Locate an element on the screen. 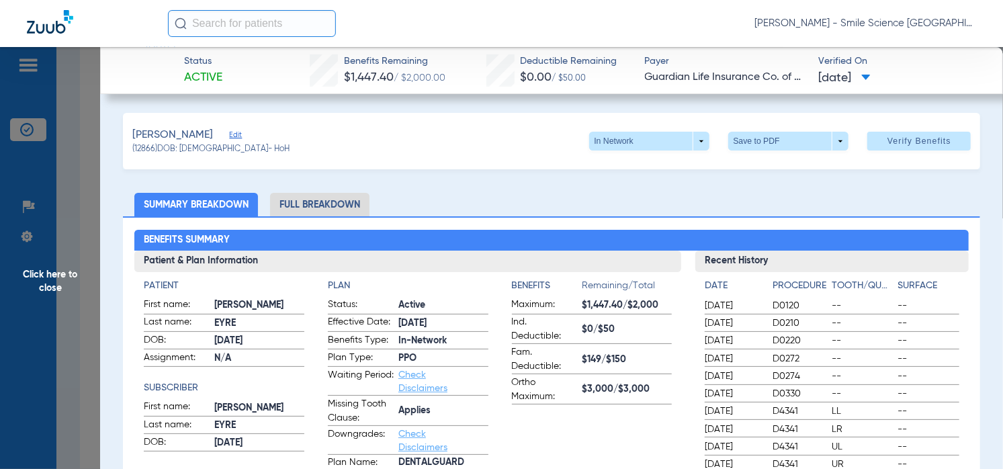  span: Missing Tooth Clause: is located at coordinates (361, 411).